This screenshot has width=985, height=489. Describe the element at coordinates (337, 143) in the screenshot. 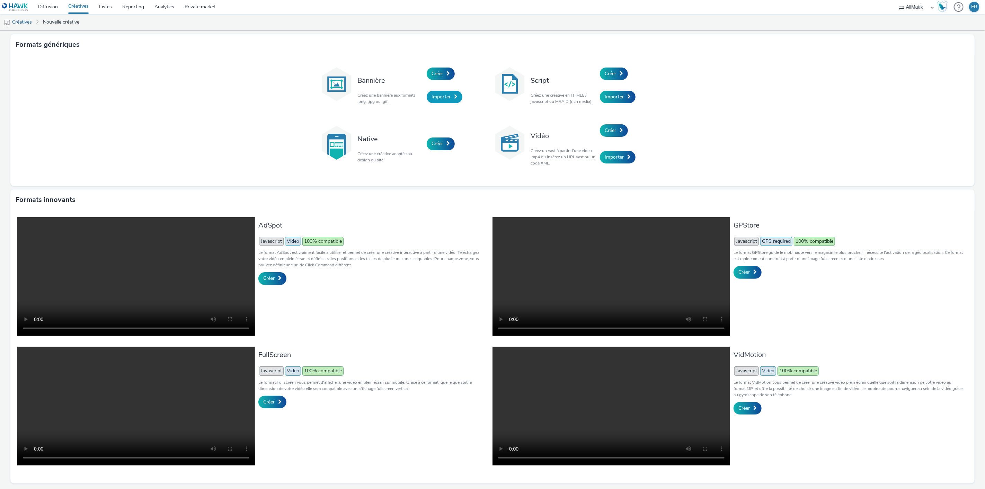

I see `img: native.svg` at that location.